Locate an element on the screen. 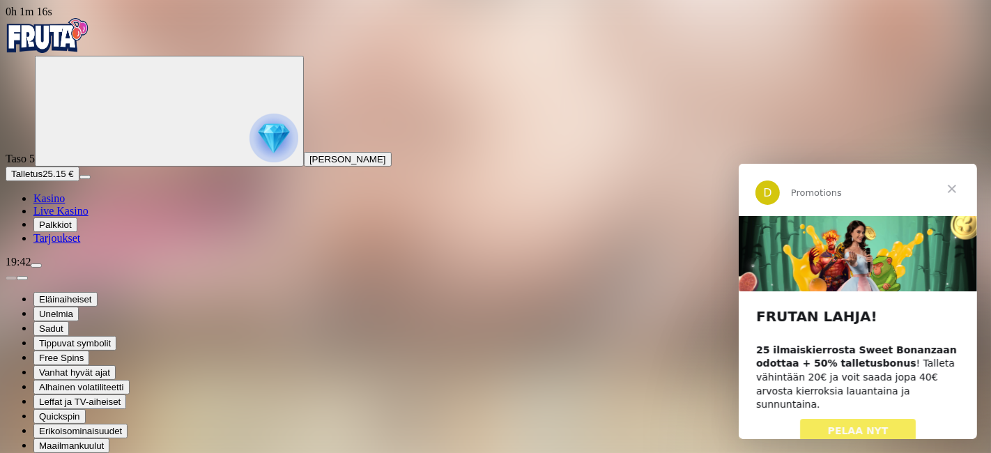 Image resolution: width=991 pixels, height=453 pixels. button: Erikoisominaisuudet is located at coordinates (80, 430).